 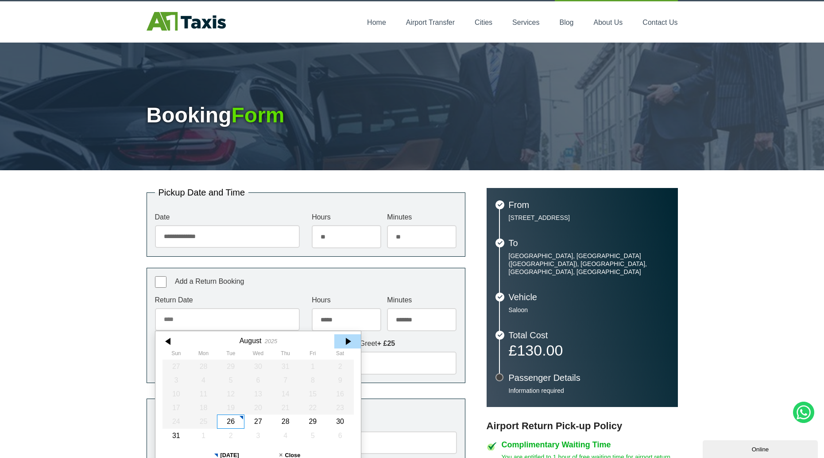 I want to click on legend: Pickup Date and Time, so click(x=202, y=192).